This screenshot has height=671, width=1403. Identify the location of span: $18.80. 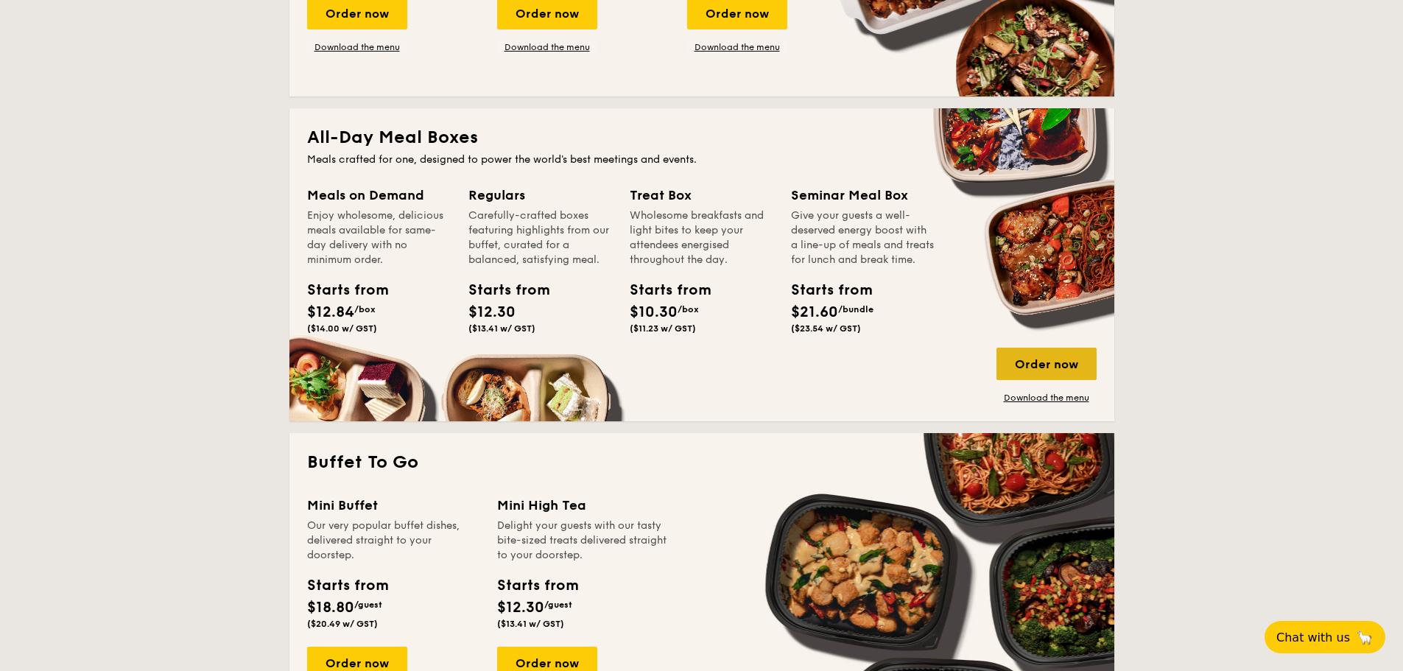
(331, 608).